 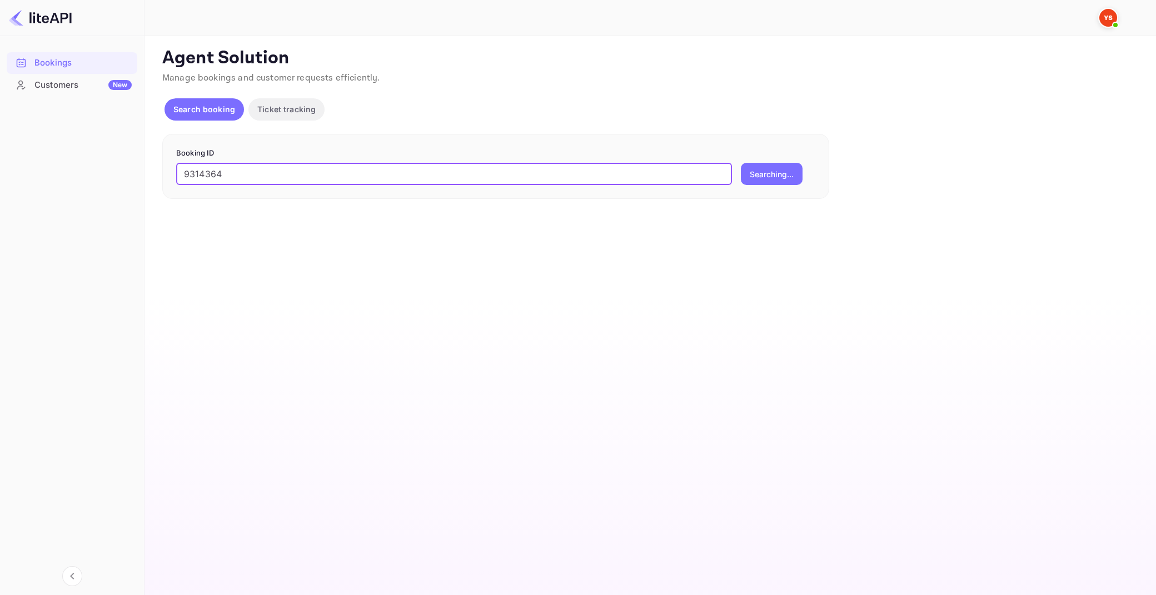 What do you see at coordinates (72, 62) in the screenshot?
I see `a: Bookings` at bounding box center [72, 62].